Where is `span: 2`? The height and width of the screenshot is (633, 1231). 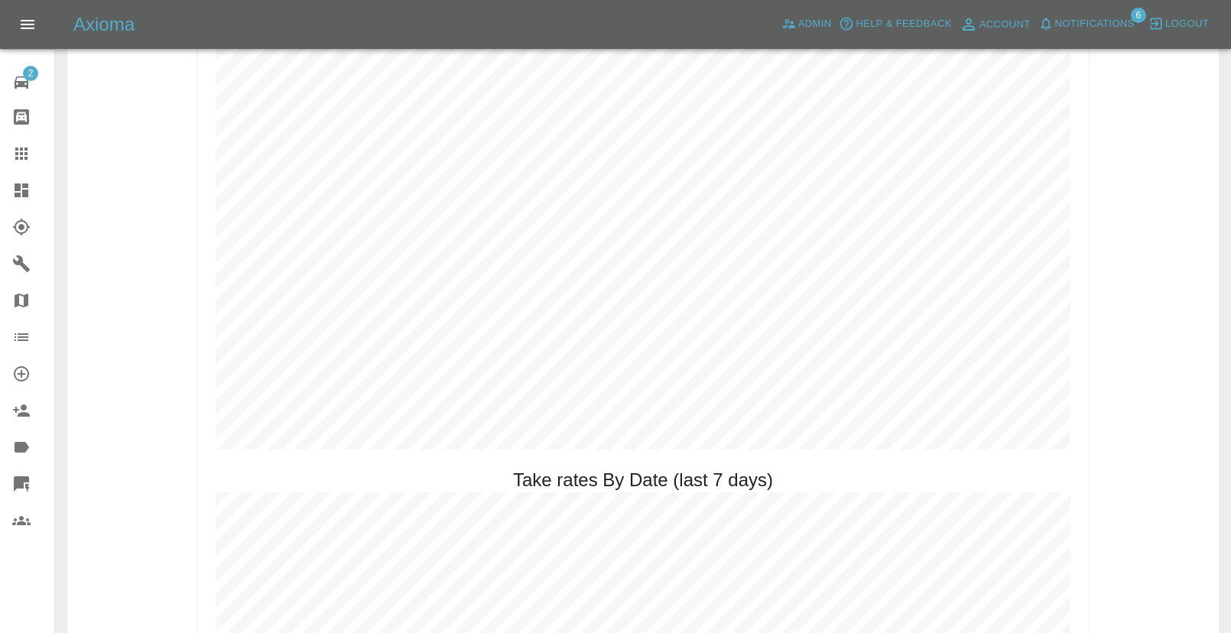 span: 2 is located at coordinates (31, 73).